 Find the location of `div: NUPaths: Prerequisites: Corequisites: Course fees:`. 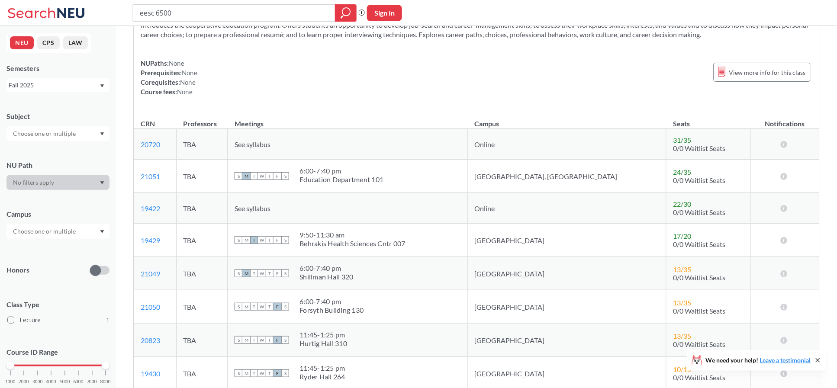

div: NUPaths: Prerequisites: Corequisites: Course fees: is located at coordinates (169, 77).